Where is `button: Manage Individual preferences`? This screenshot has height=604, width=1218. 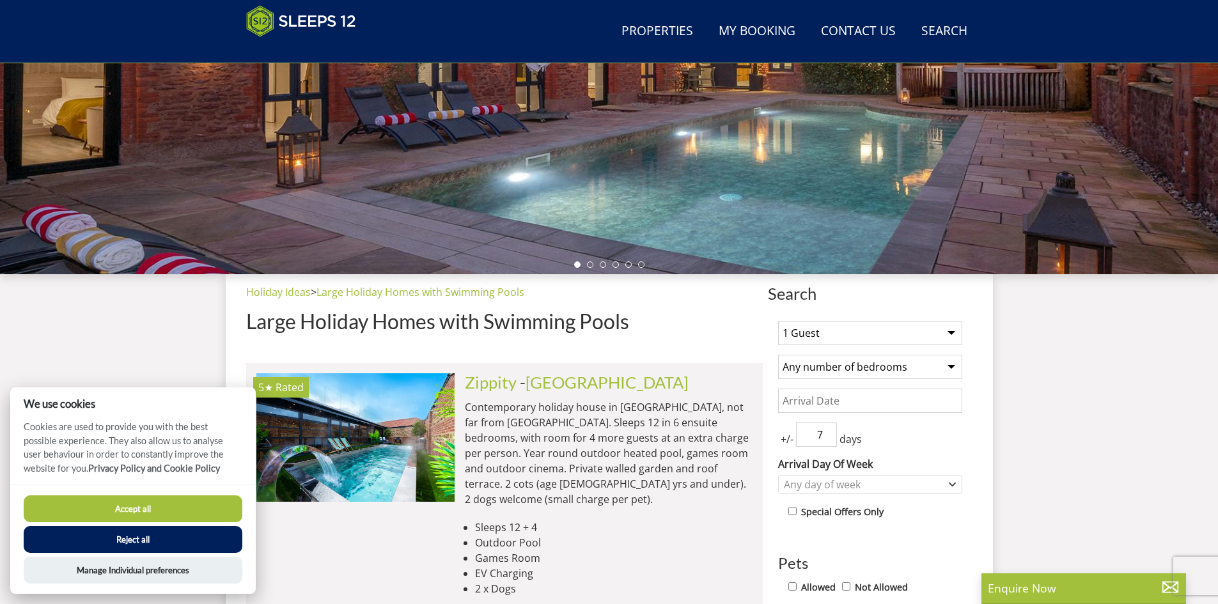
button: Manage Individual preferences is located at coordinates (133, 570).